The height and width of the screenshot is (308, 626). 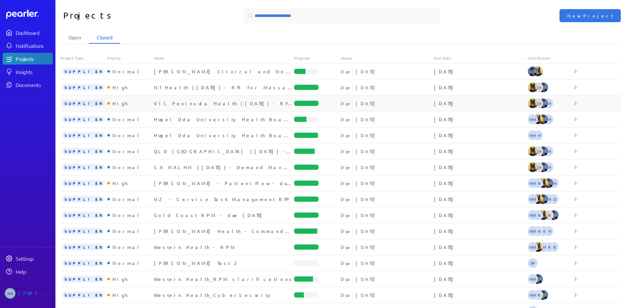 I want to click on a: Projects, so click(x=28, y=59).